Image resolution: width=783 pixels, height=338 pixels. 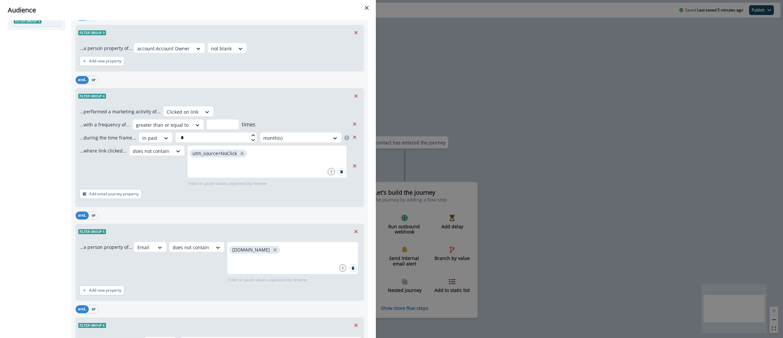 What do you see at coordinates (120, 111) in the screenshot?
I see `p: ...performed a marketing activity of...` at bounding box center [120, 111].